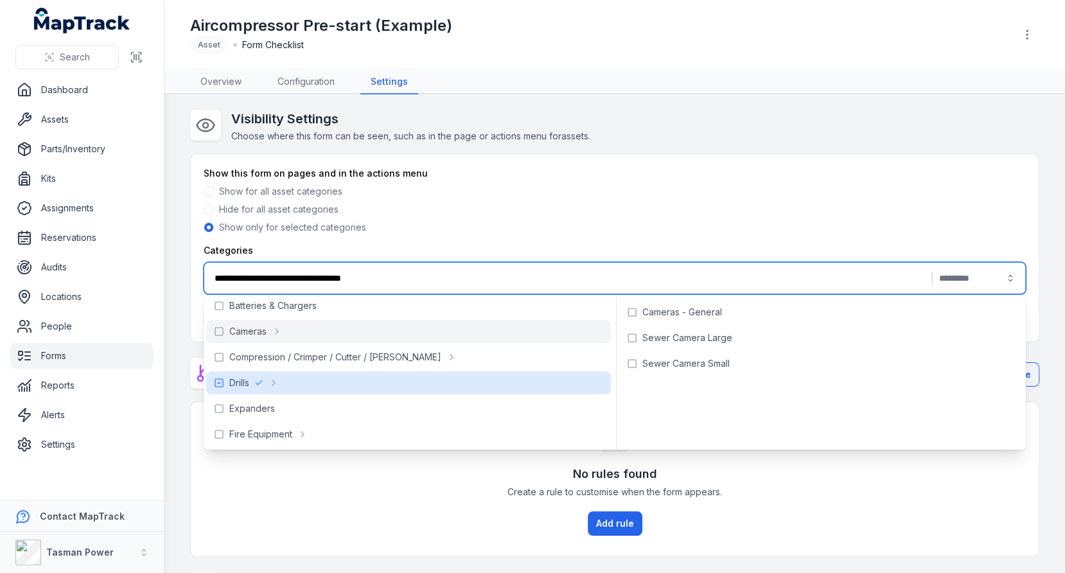 The width and height of the screenshot is (1065, 573). I want to click on h3: No rules found, so click(615, 474).